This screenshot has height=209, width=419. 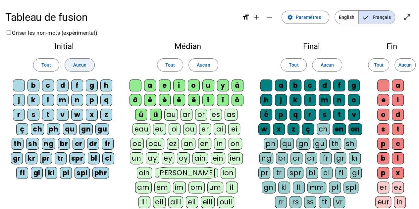 What do you see at coordinates (208, 85) in the screenshot?
I see `div: u` at bounding box center [208, 85].